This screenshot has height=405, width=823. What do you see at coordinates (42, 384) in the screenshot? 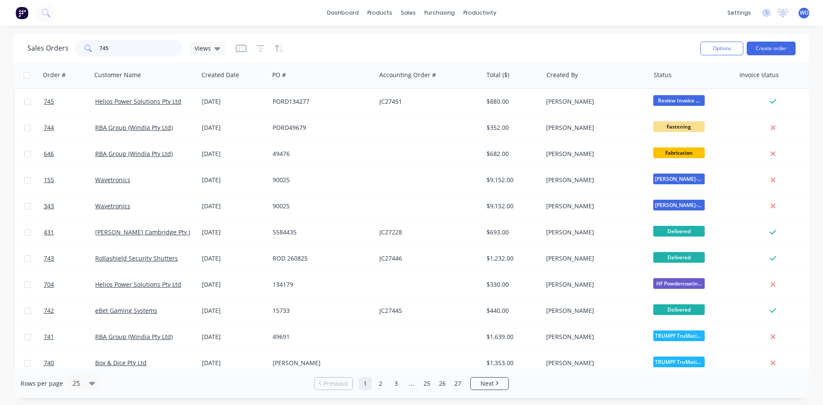
I see `span: Rows per page` at bounding box center [42, 384].